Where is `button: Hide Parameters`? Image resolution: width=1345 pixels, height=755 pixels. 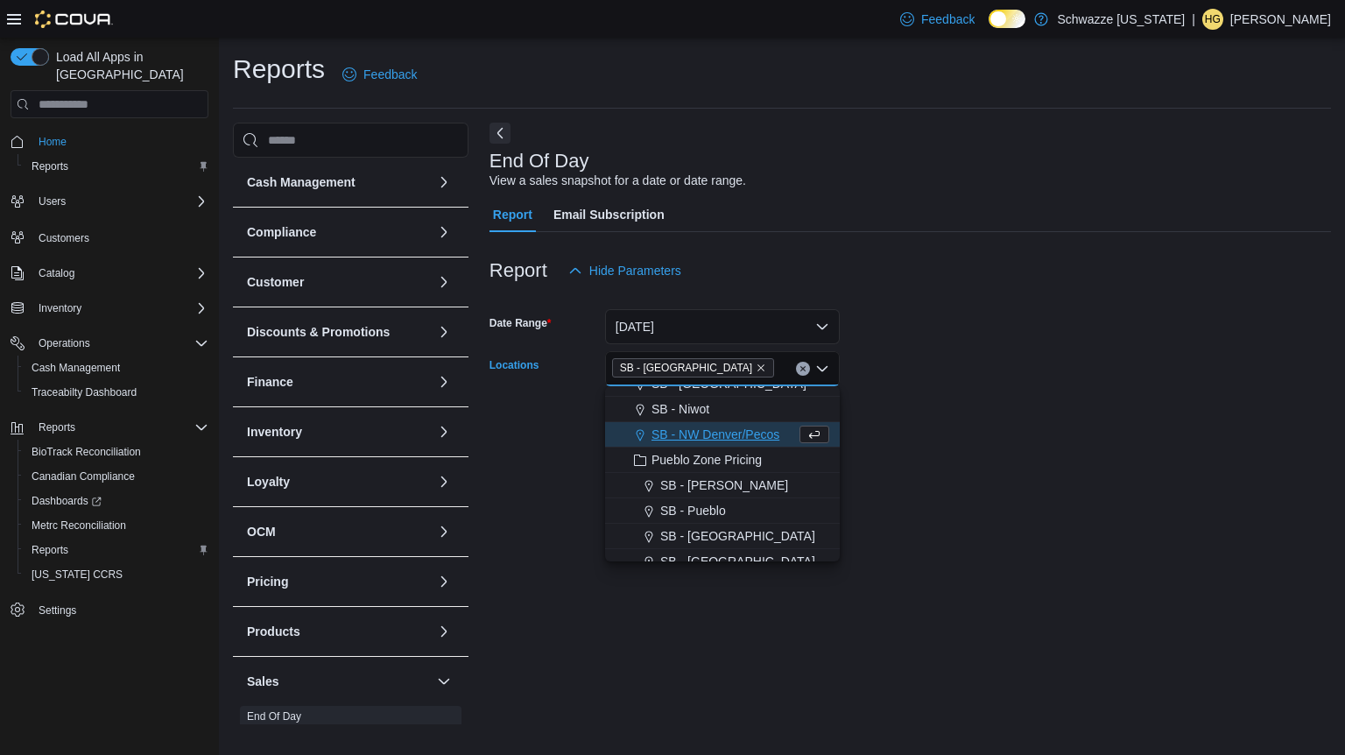
button: Hide Parameters is located at coordinates (624, 271).